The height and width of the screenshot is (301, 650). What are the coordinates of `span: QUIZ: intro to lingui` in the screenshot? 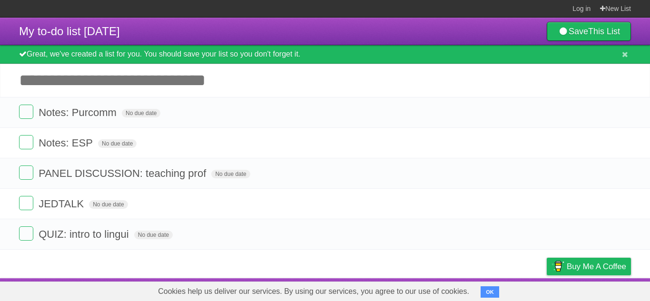 It's located at (85, 234).